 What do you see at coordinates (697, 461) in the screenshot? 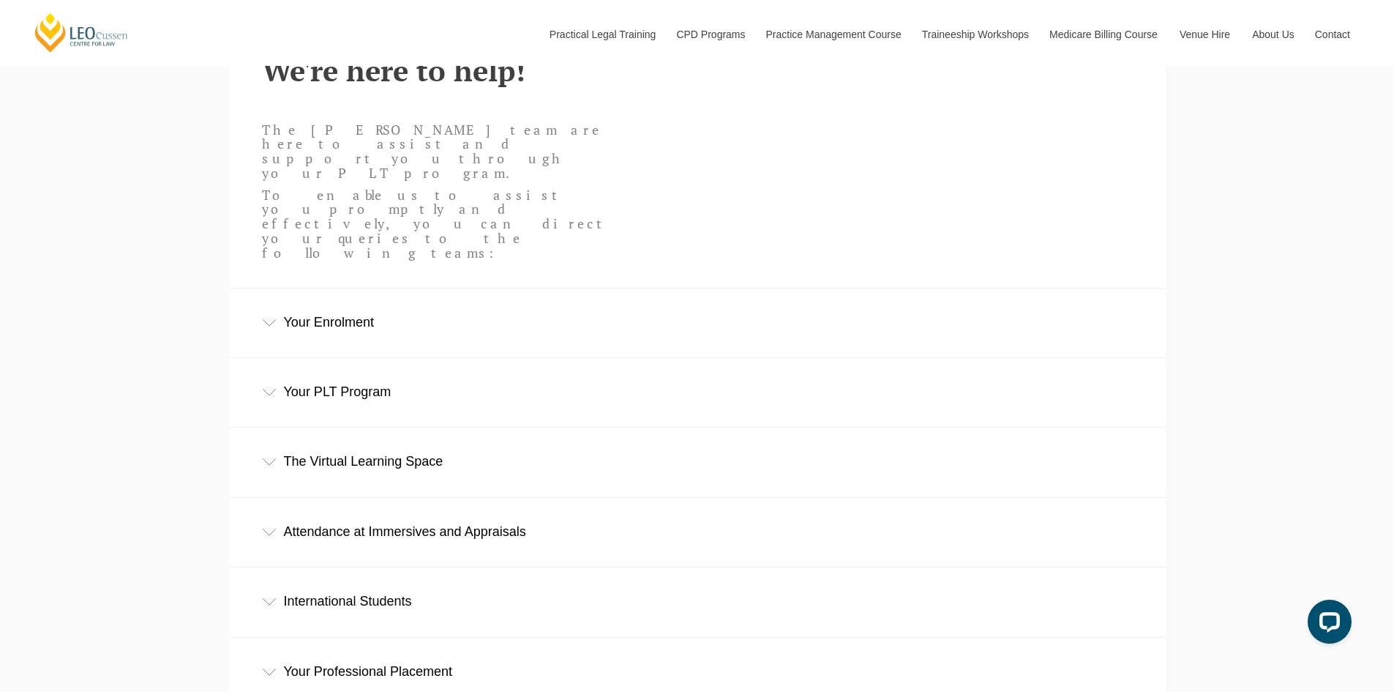
I see `div: The Virtual Learning Space` at bounding box center [697, 461].